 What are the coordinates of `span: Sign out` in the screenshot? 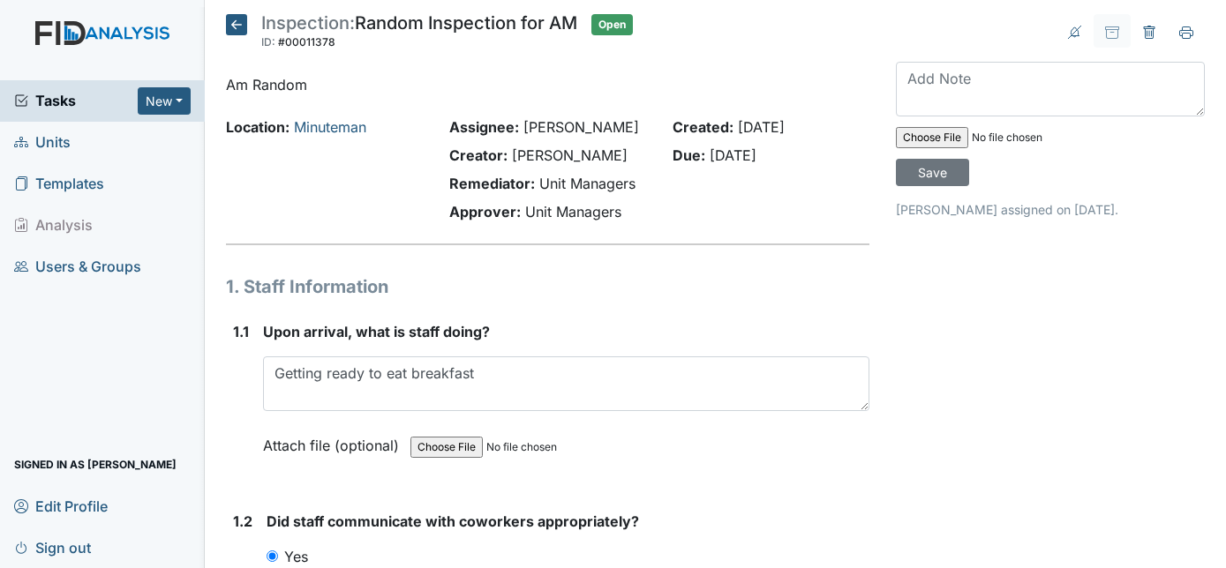 It's located at (52, 547).